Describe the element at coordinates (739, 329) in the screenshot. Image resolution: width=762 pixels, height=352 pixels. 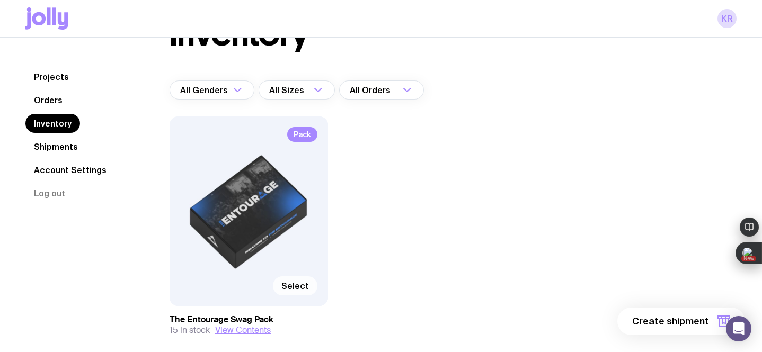
I see `div: Open Intercom Messenger` at that location.